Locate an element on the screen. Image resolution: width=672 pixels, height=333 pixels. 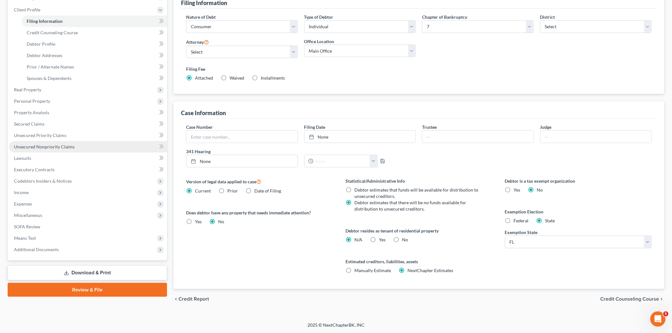
label: Chapter of Bankruptcy is located at coordinates (445, 17).